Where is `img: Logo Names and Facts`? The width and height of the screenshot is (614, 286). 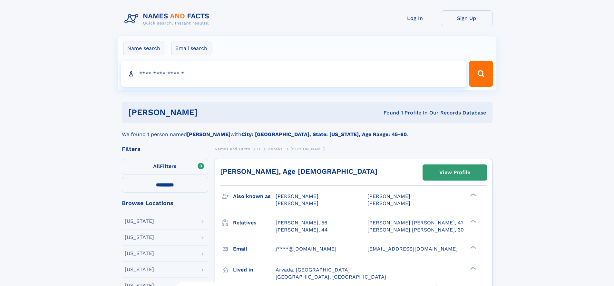
img: Logo Names and Facts is located at coordinates (168, 19).